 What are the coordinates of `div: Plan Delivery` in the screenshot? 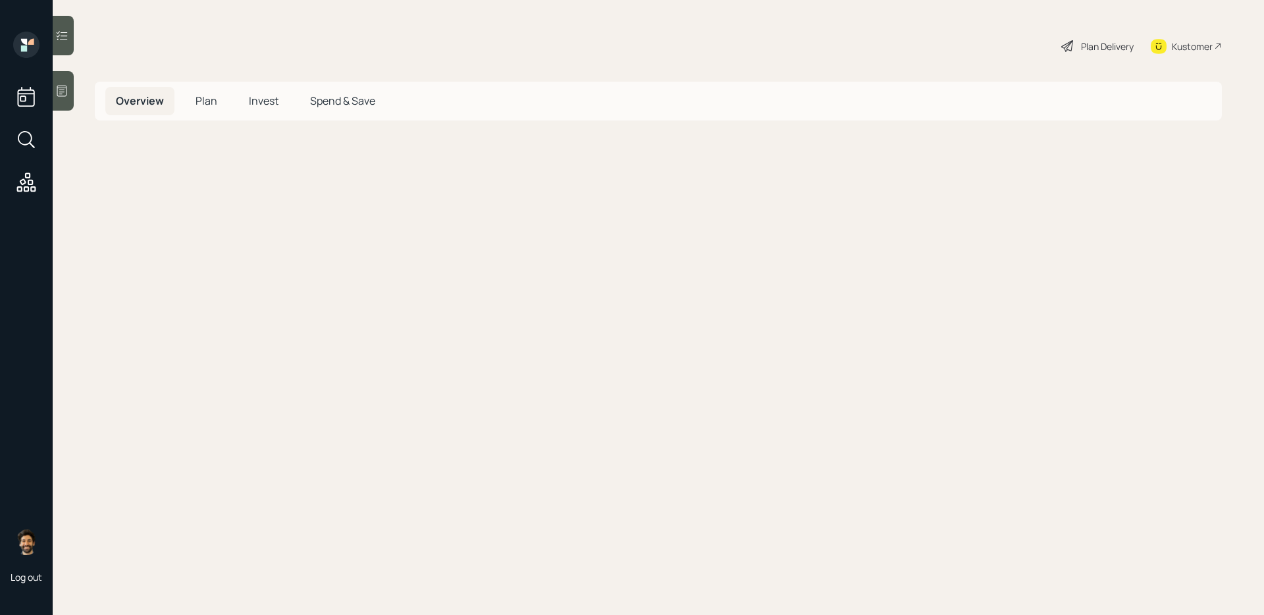 It's located at (1107, 46).